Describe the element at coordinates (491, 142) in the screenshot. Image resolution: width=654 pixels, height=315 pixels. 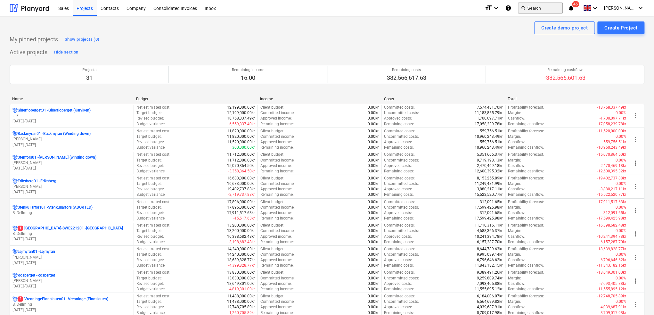
I see `p: 559,756.51kr` at that location.